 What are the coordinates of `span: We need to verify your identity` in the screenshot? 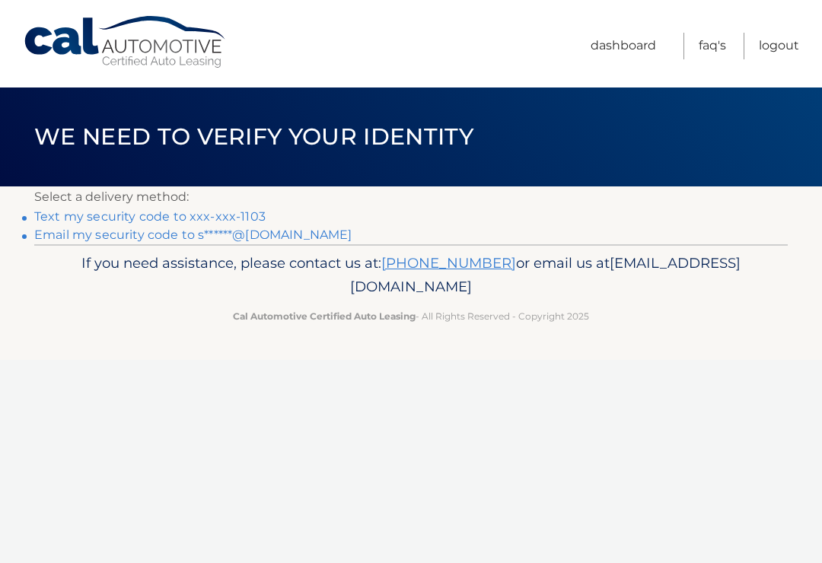 It's located at (253, 136).